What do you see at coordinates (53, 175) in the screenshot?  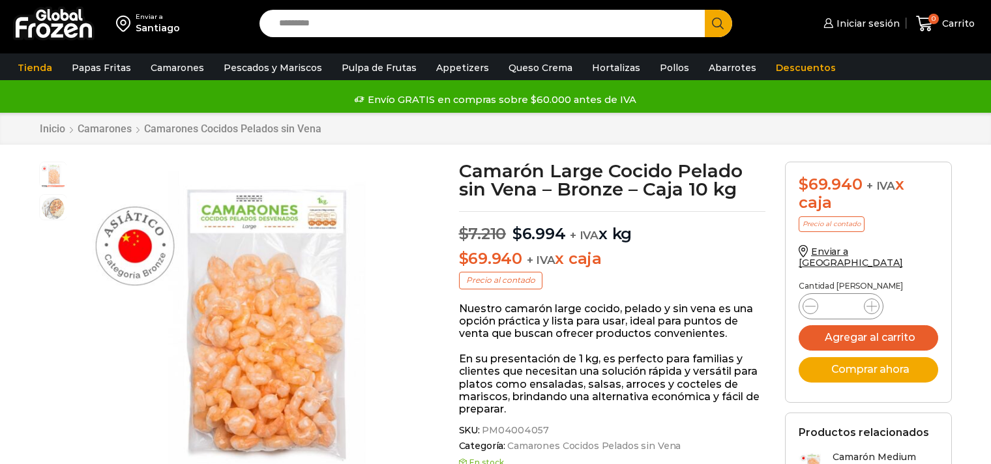 I see `span: large` at bounding box center [53, 175].